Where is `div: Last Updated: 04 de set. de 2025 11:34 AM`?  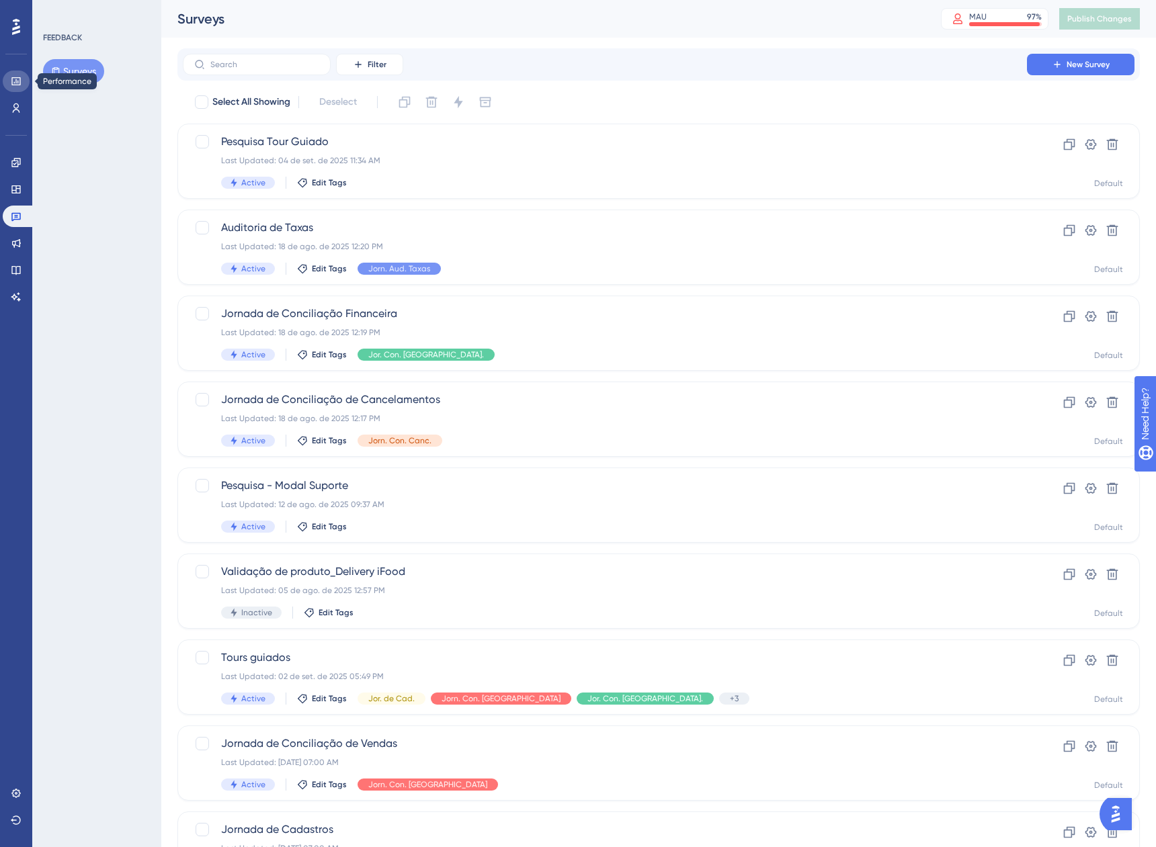
div: Last Updated: 04 de set. de 2025 11:34 AM is located at coordinates (605, 161).